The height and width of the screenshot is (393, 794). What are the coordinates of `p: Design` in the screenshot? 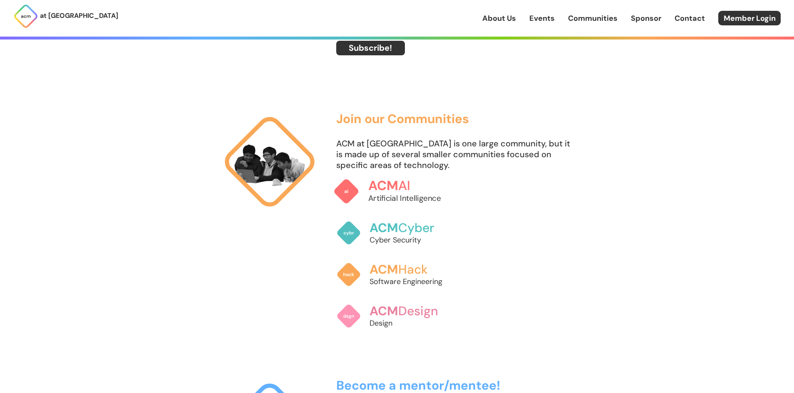 It's located at (413, 323).